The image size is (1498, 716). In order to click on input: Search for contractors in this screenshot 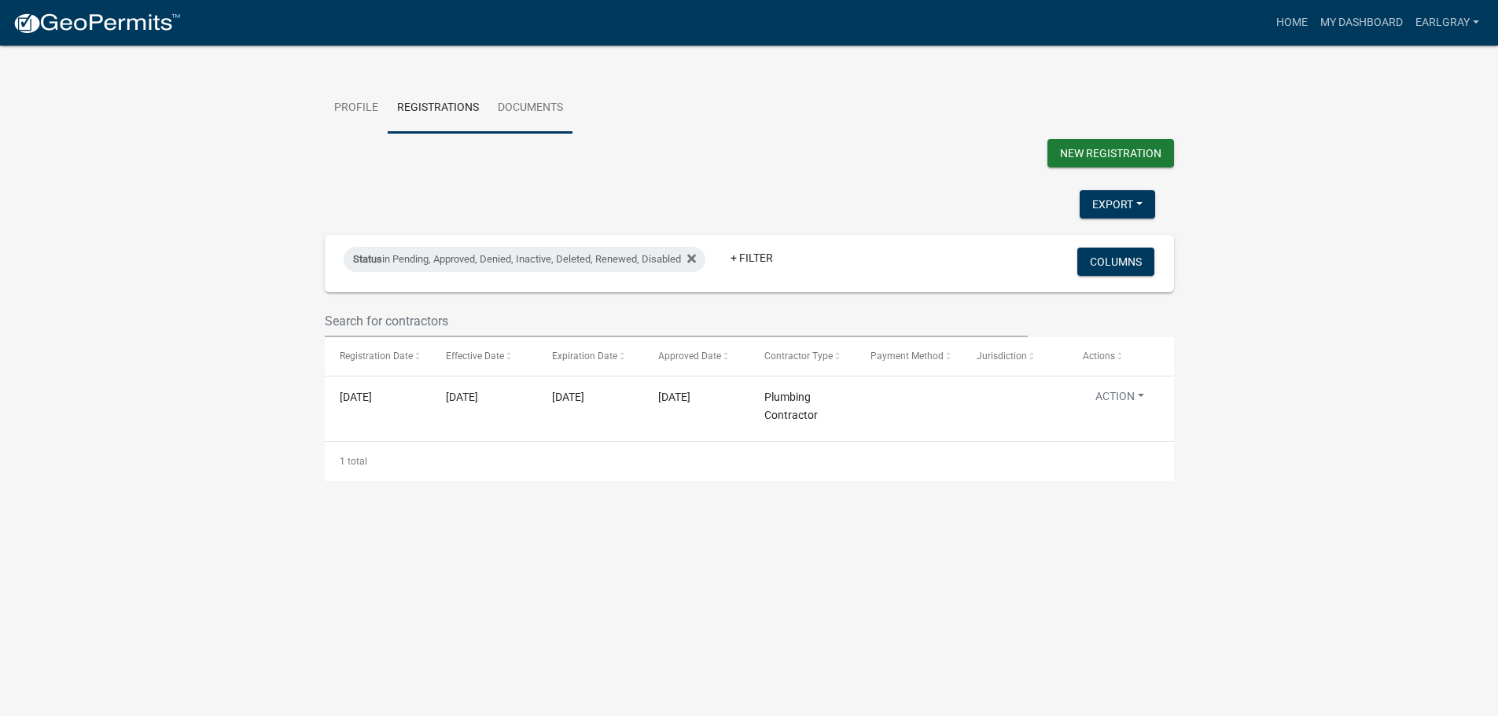, I will do `click(676, 321)`.